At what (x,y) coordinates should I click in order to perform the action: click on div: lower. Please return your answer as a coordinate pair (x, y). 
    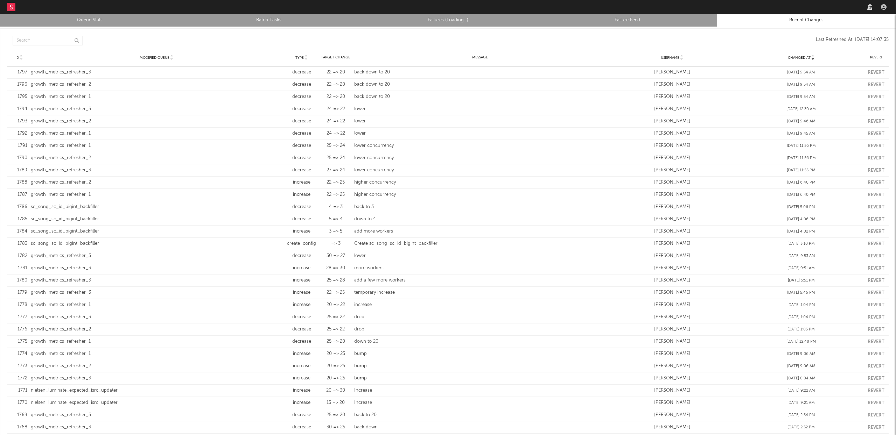
    Looking at the image, I should click on (480, 109).